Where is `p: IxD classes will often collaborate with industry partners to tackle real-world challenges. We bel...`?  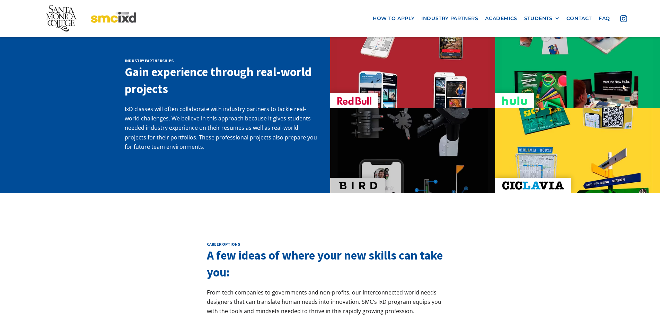
p: IxD classes will often collaborate with industry partners to tackle real-world challenges. We bel... is located at coordinates (222, 128).